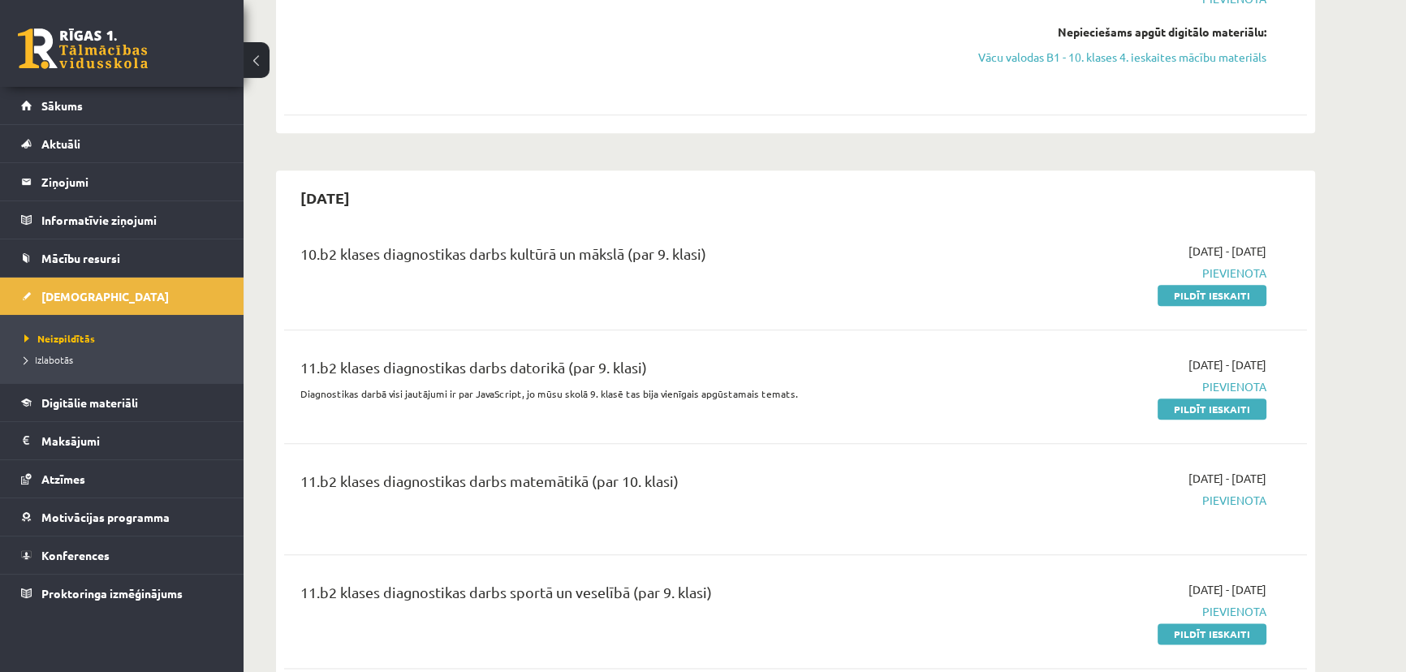  Describe the element at coordinates (122, 555) in the screenshot. I see `a: Konferences` at that location.